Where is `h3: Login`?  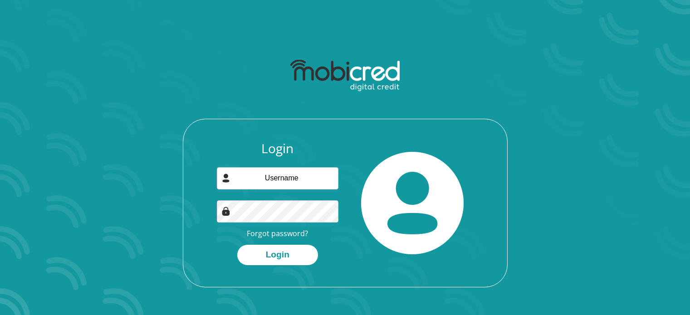 h3: Login is located at coordinates (277, 149).